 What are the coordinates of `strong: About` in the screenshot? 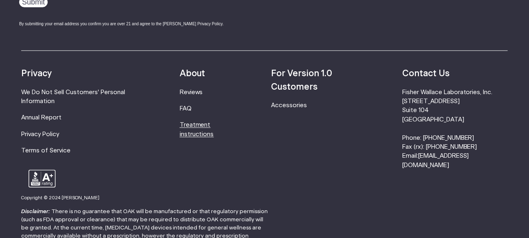 It's located at (192, 73).